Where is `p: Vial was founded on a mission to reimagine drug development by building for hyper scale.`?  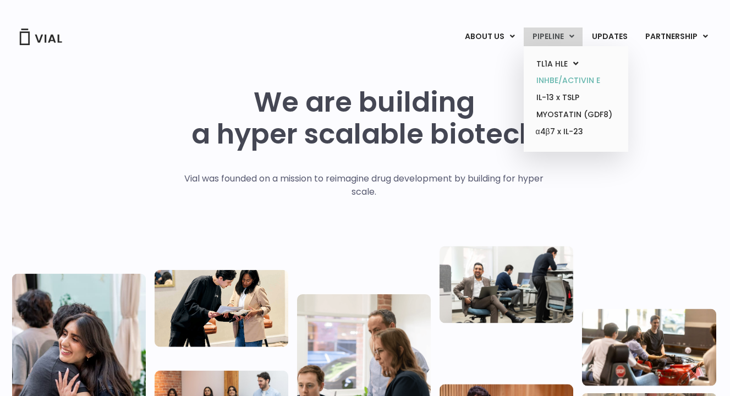
p: Vial was founded on a mission to reimagine drug development by building for hyper scale. is located at coordinates (364, 186).